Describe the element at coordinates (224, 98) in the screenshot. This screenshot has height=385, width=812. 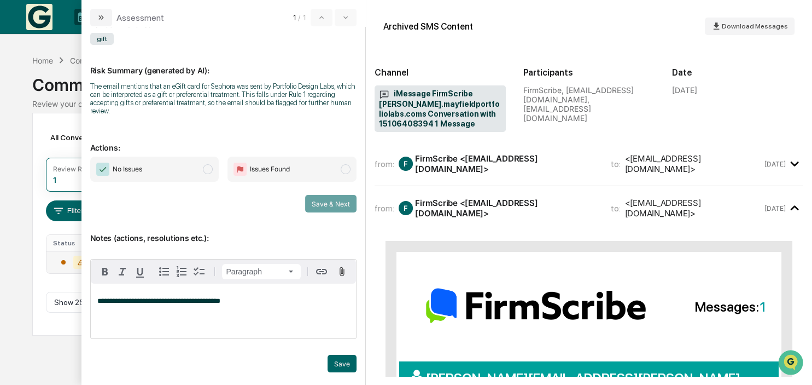
I see `div: The email mentions that an eGift card for Sephora was sent by Portfolio Design Labs, which can be...` at that location.